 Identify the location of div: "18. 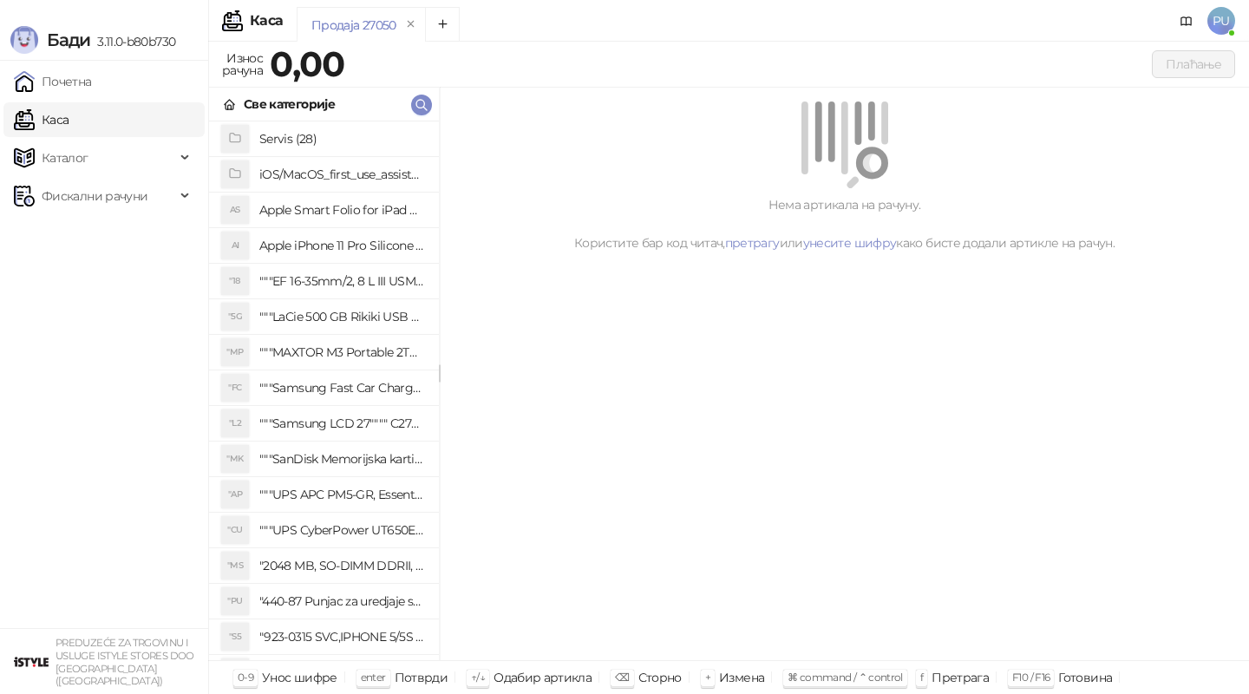
(235, 281).